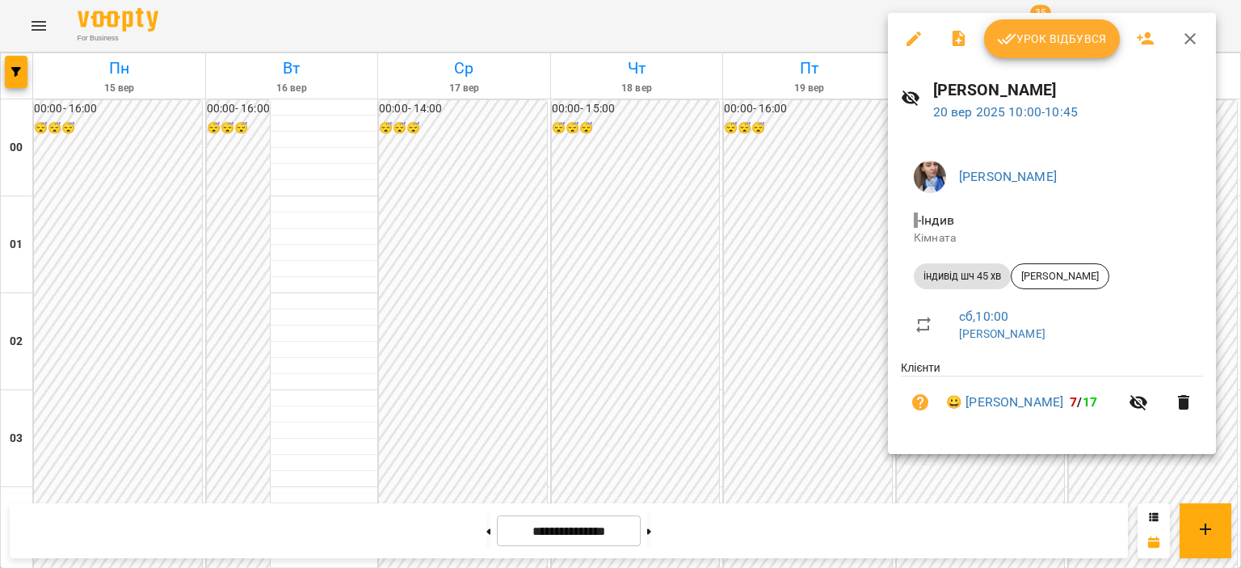 Image resolution: width=1241 pixels, height=568 pixels. Describe the element at coordinates (983, 316) in the screenshot. I see `a: сб , 10:00` at that location.